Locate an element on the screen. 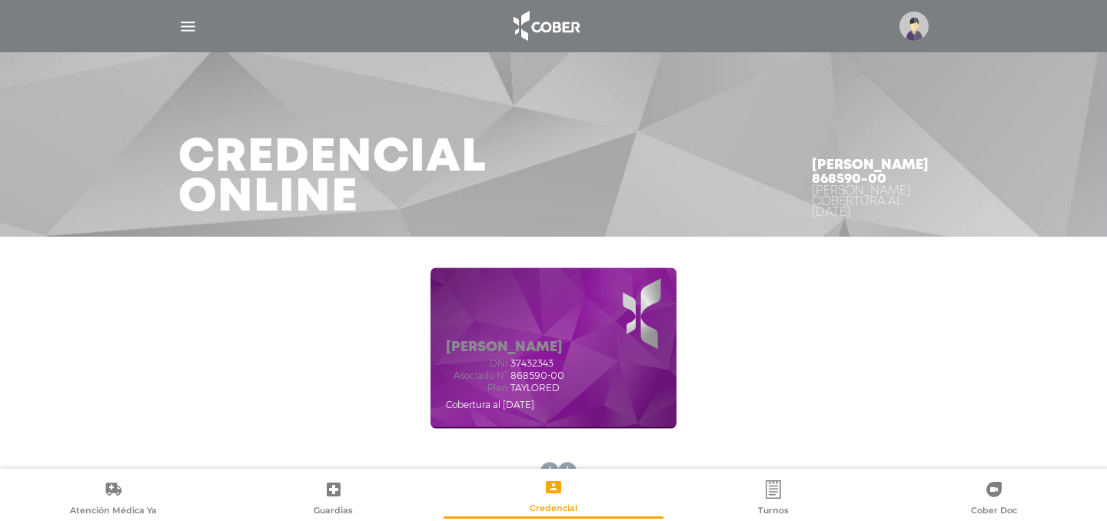 The image size is (1107, 521). a: Atención Médica Ya is located at coordinates (113, 499).